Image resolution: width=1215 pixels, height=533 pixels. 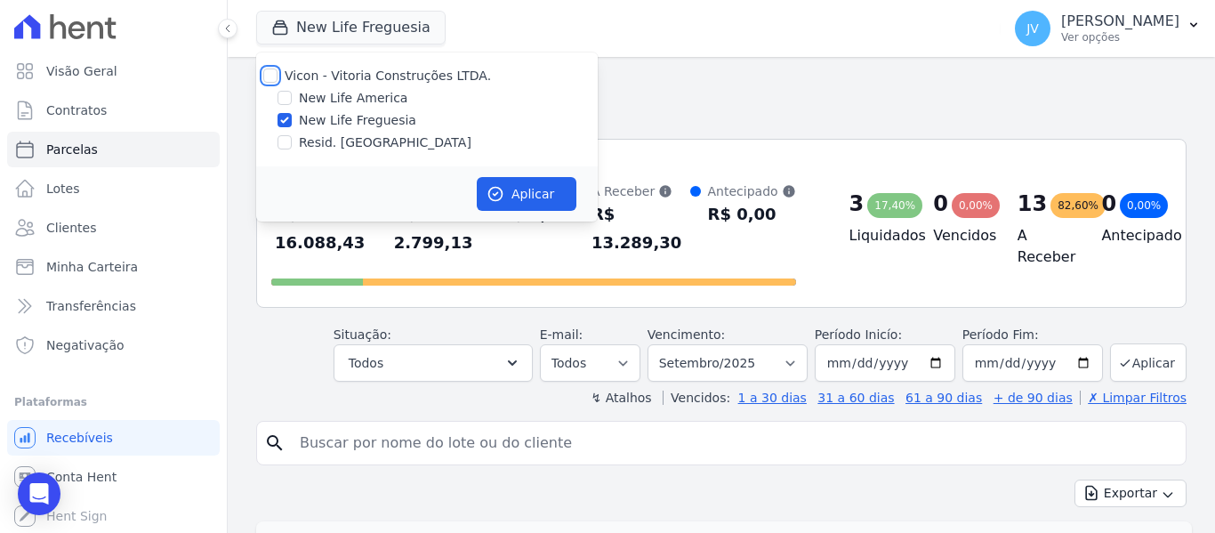 What do you see at coordinates (79, 438) in the screenshot?
I see `span: Recebíveis` at bounding box center [79, 438].